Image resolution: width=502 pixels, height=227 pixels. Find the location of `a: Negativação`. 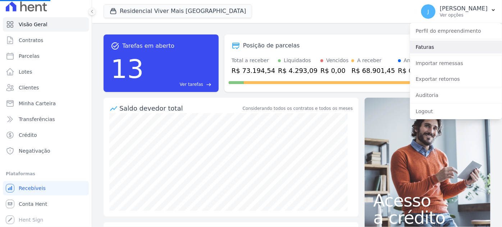

a: Negativação is located at coordinates (46, 151).